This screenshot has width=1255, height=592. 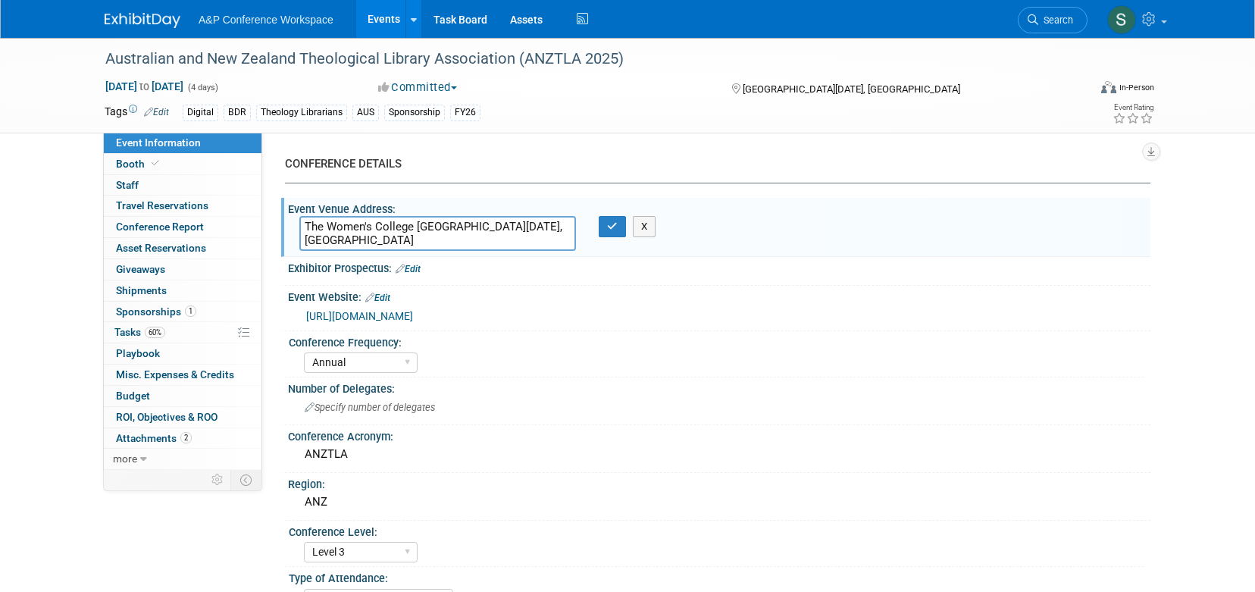 What do you see at coordinates (155, 332) in the screenshot?
I see `span: 60%` at bounding box center [155, 332].